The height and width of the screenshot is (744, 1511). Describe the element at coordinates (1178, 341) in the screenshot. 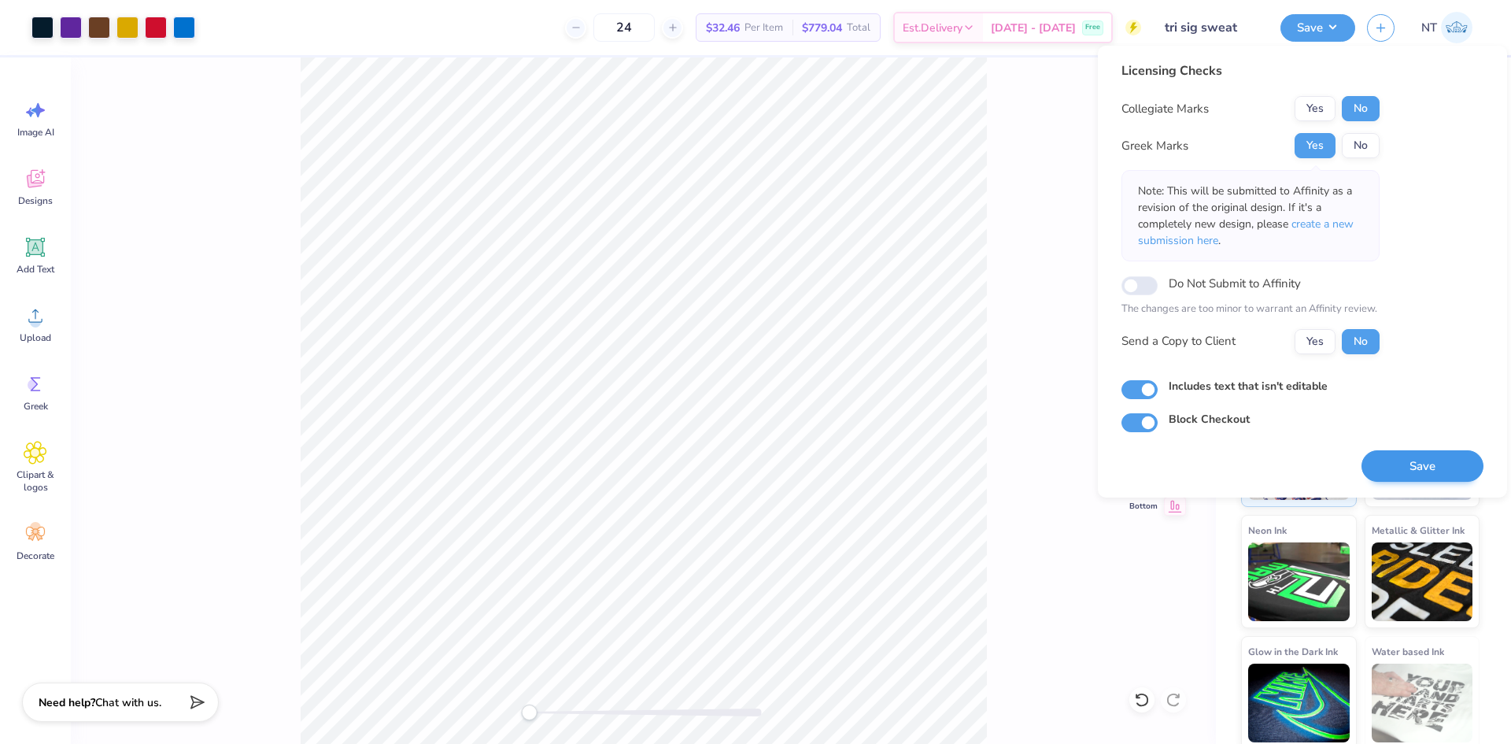

I see `div: Send a Copy to Client` at that location.